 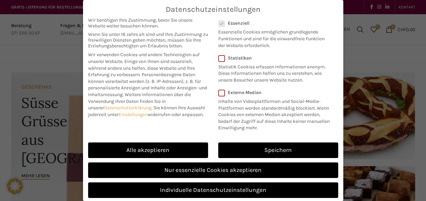 What do you see at coordinates (213, 191) in the screenshot?
I see `a: Individuelle Datenschutzeinstellungen` at bounding box center [213, 191].